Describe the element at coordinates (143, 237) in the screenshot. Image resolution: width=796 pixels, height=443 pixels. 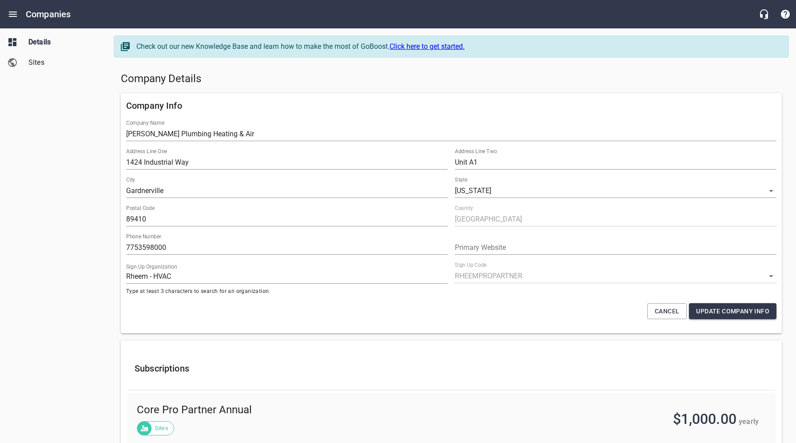
I see `label: Phone Number` at that location.